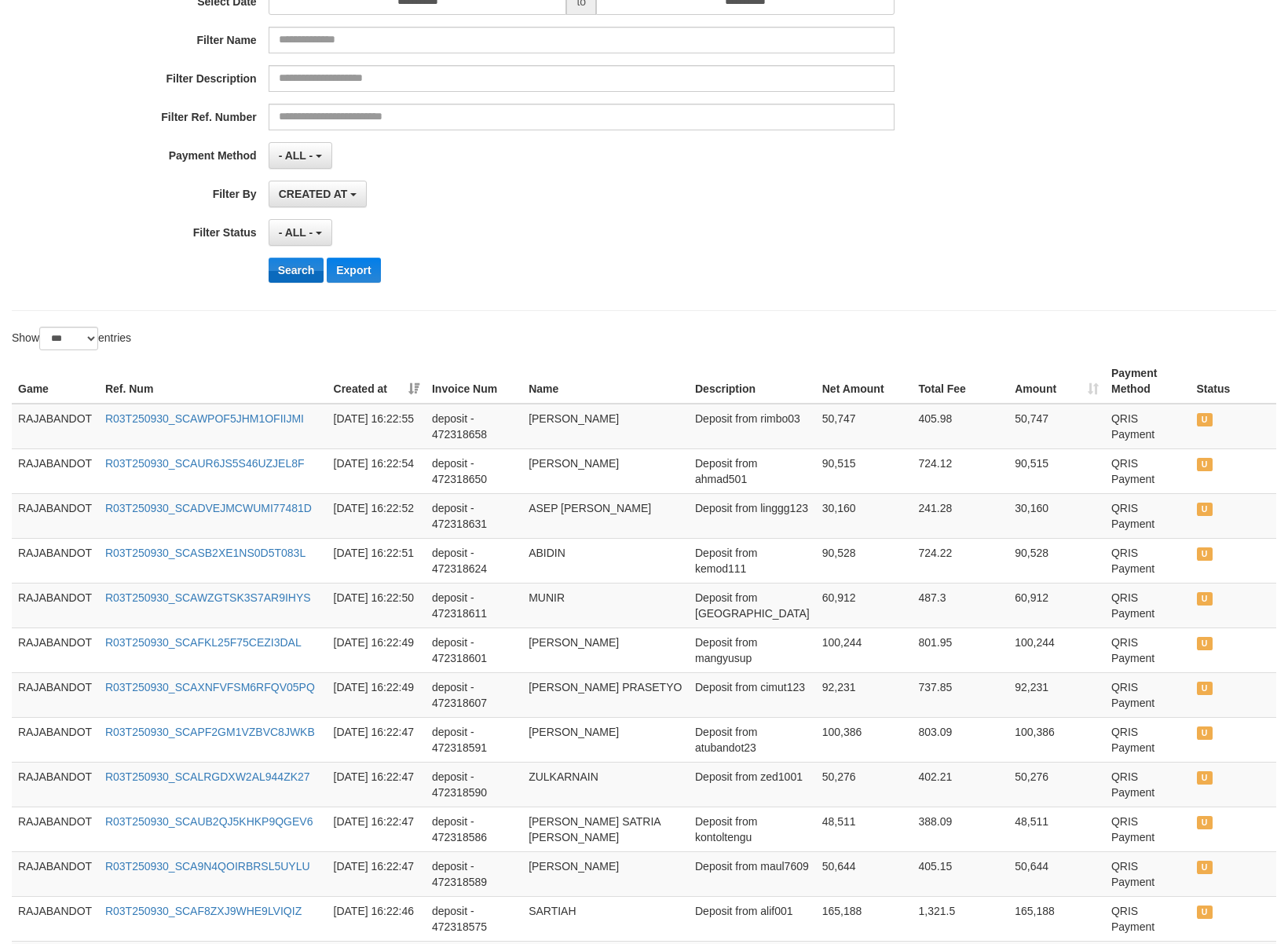 This screenshot has height=944, width=1288. I want to click on th: Total Fee, so click(960, 381).